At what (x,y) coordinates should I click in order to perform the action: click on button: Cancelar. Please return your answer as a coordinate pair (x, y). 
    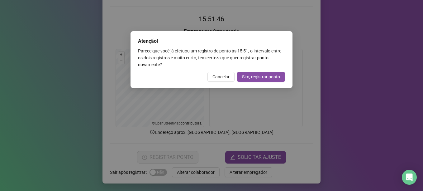
    Looking at the image, I should click on (221, 77).